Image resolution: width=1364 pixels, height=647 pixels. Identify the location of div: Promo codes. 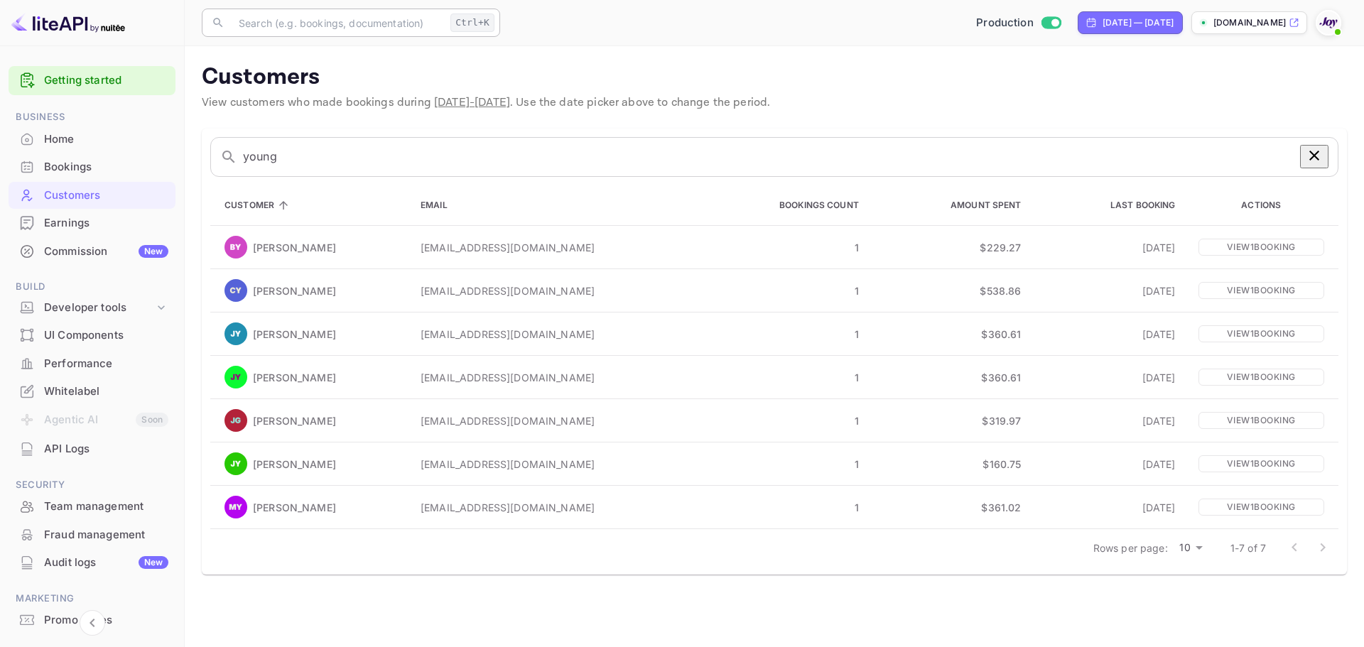
(92, 620).